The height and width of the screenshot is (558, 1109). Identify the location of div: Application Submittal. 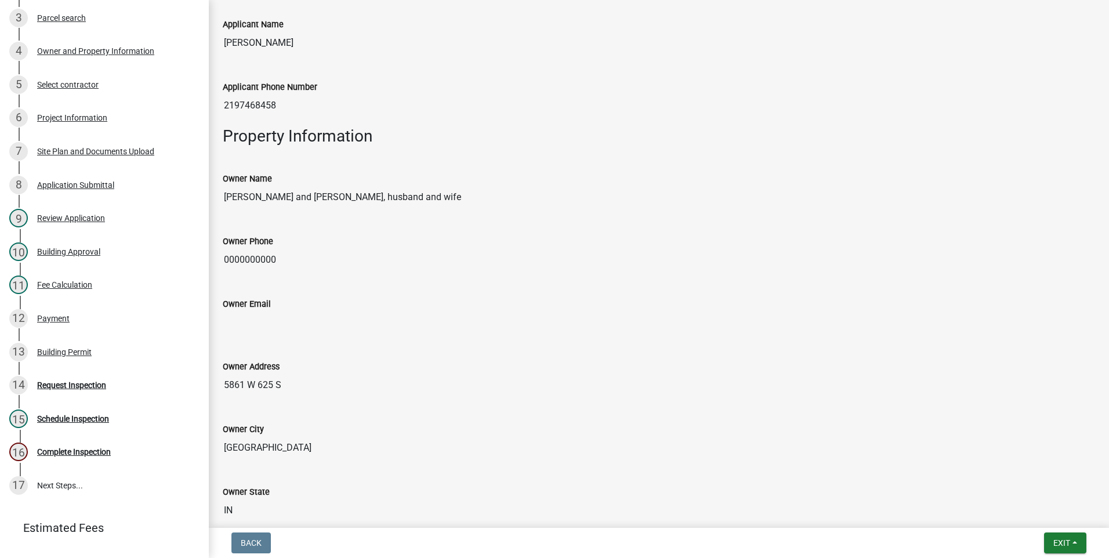
(75, 185).